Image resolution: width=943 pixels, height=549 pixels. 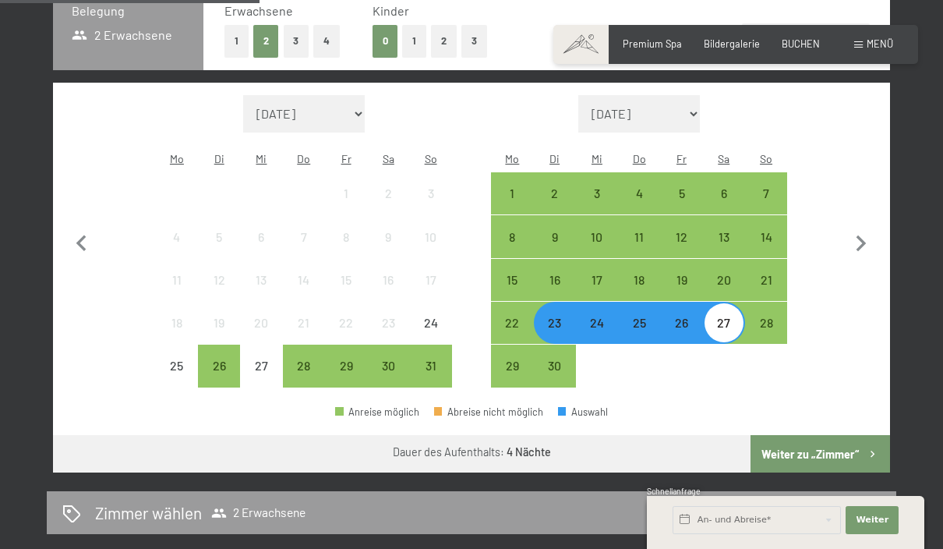 What do you see at coordinates (430, 193) in the screenshot?
I see `div: Sun Aug 03 2025` at bounding box center [430, 193].